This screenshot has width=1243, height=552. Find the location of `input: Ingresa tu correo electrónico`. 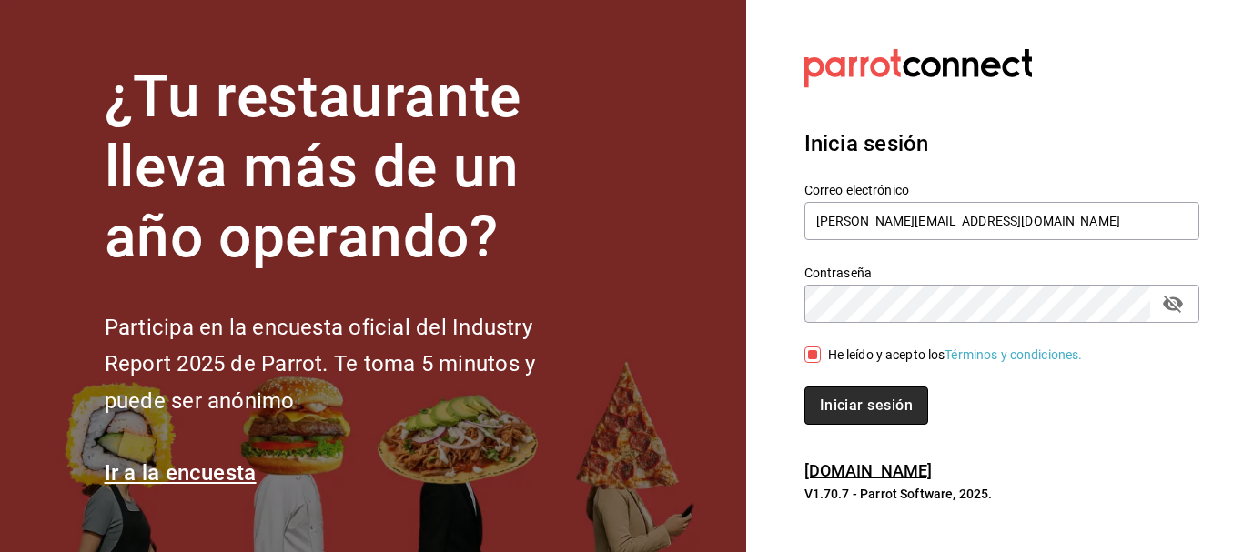

input: Ingresa tu correo electrónico is located at coordinates (1002, 221).